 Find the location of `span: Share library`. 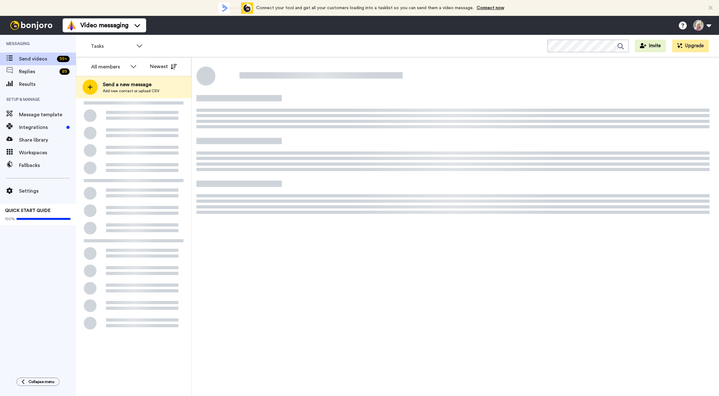

span: Share library is located at coordinates (47, 140).